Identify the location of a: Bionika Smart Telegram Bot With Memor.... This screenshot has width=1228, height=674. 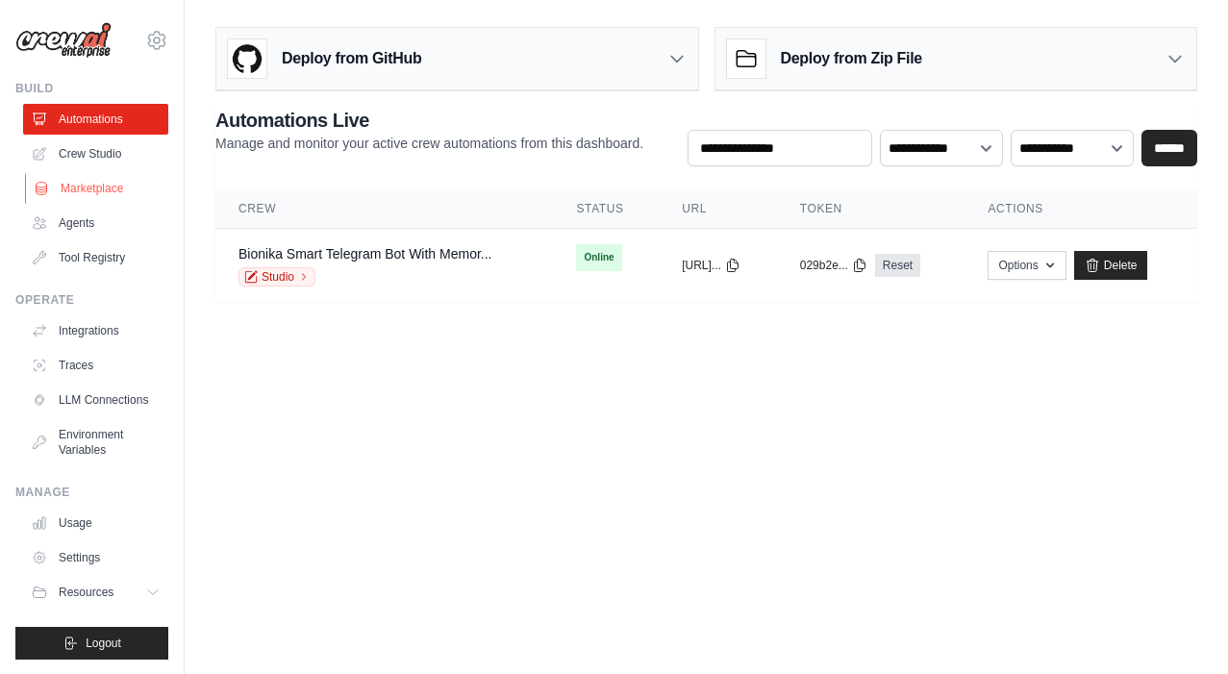
(365, 254).